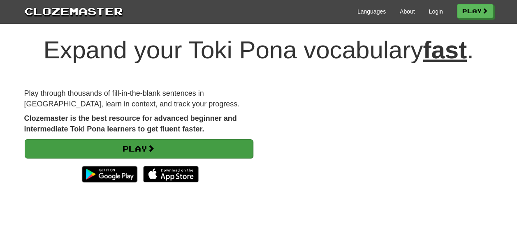  I want to click on a: Languages, so click(372, 12).